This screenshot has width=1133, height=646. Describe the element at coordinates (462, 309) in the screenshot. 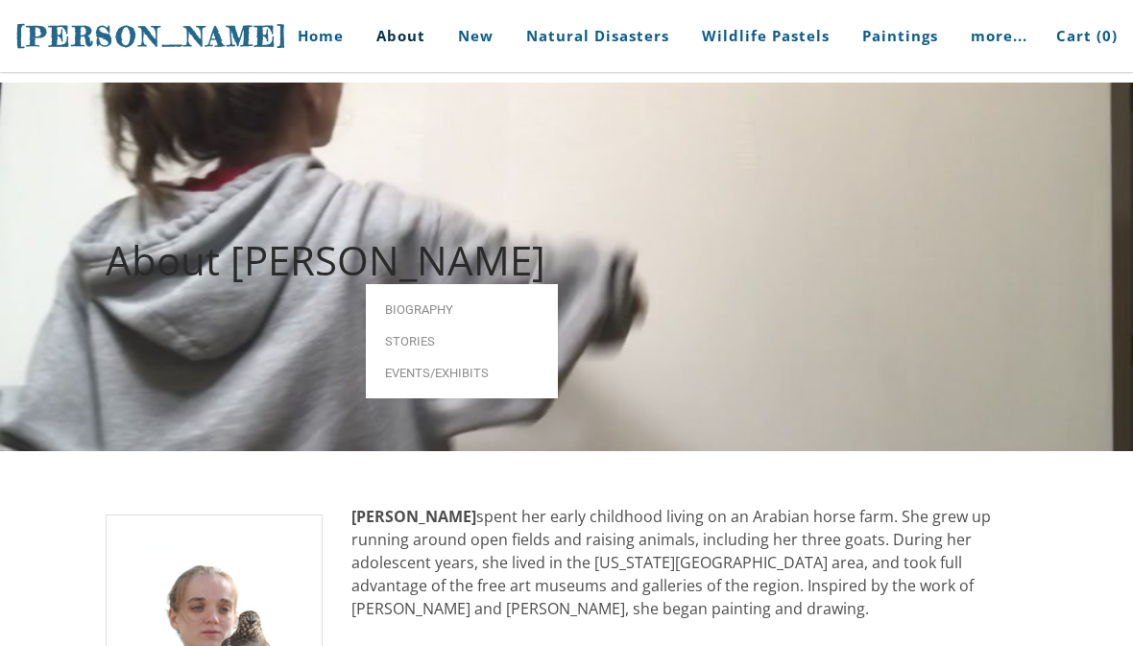

I see `a: Biography` at that location.